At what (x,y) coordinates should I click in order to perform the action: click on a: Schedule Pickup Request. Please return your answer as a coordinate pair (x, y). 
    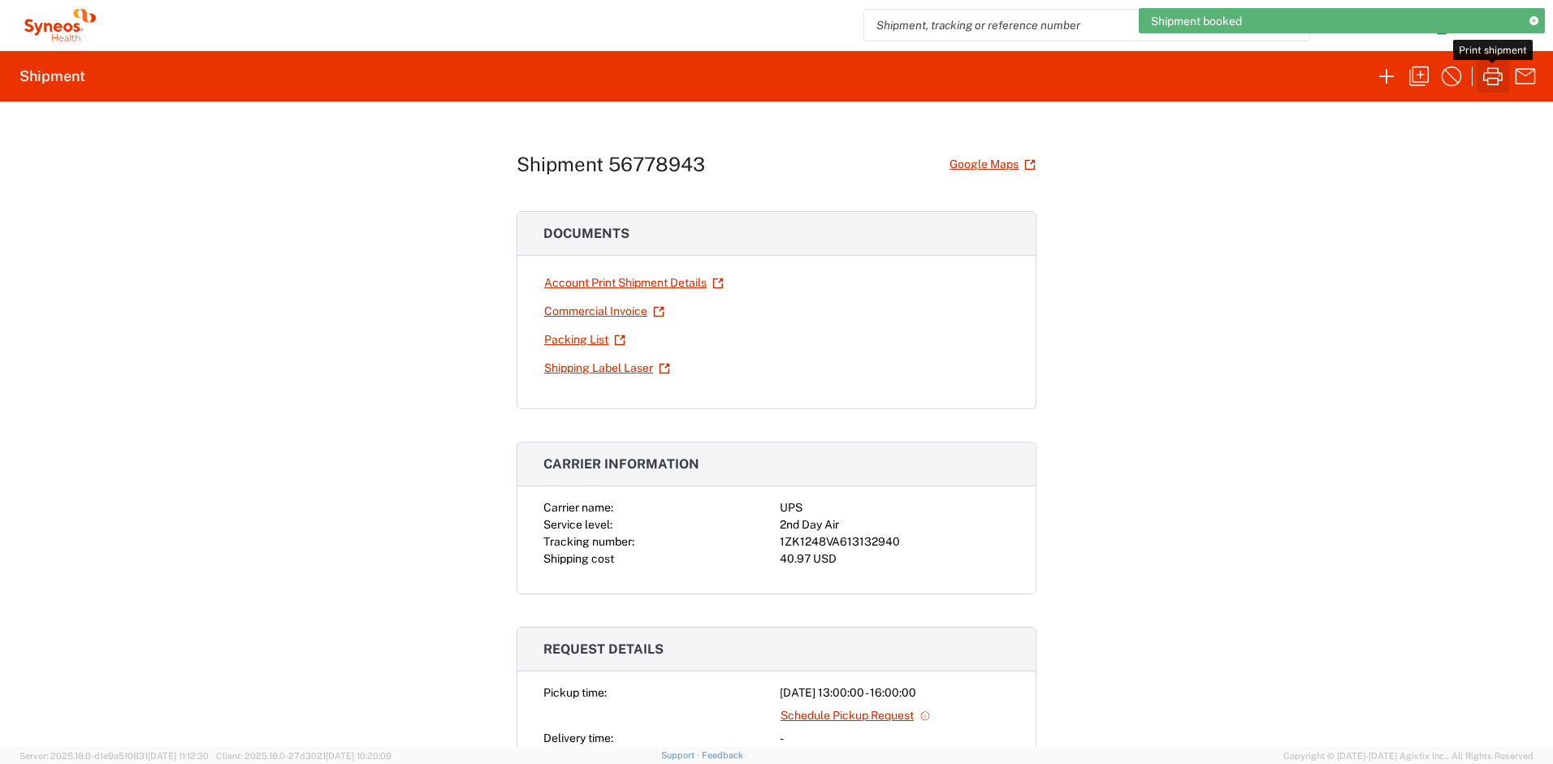
    Looking at the image, I should click on (855, 716).